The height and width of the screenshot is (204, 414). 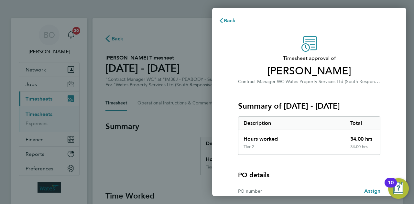 What do you see at coordinates (309, 135) in the screenshot?
I see `div: Summary of 16 - 22 Aug 2025` at bounding box center [309, 135].